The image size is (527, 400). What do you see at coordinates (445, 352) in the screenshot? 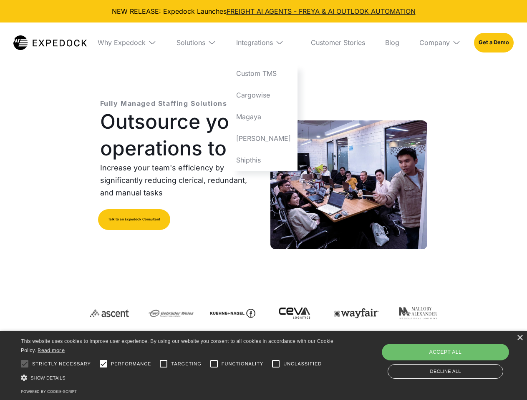
I see `div: Accept all` at bounding box center [445, 352].